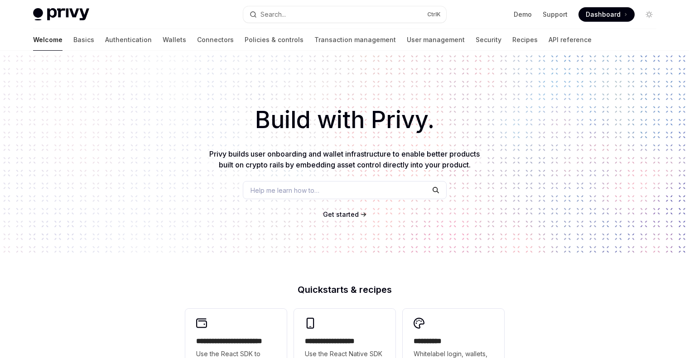 The width and height of the screenshot is (689, 358). I want to click on span: Help me learn how to…, so click(285, 190).